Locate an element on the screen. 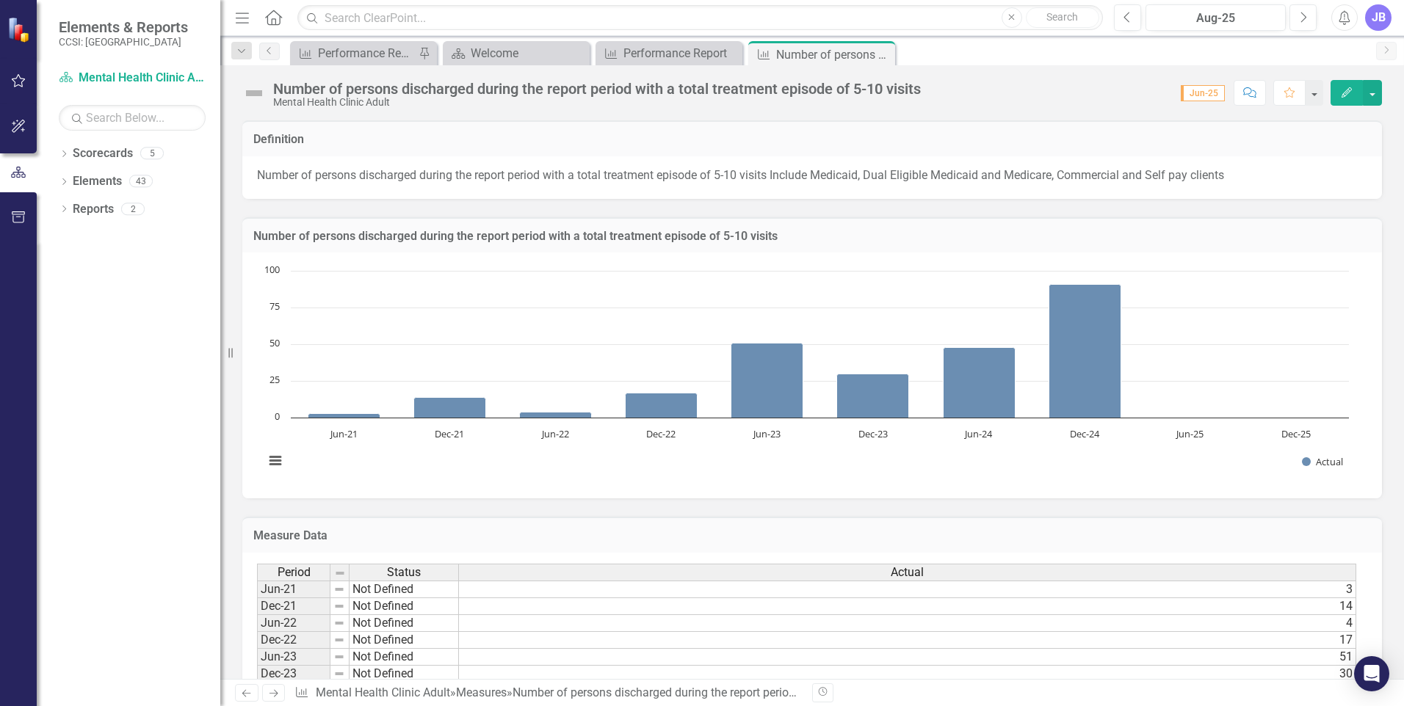 This screenshot has width=1404, height=706. span: Jun-25 is located at coordinates (1203, 93).